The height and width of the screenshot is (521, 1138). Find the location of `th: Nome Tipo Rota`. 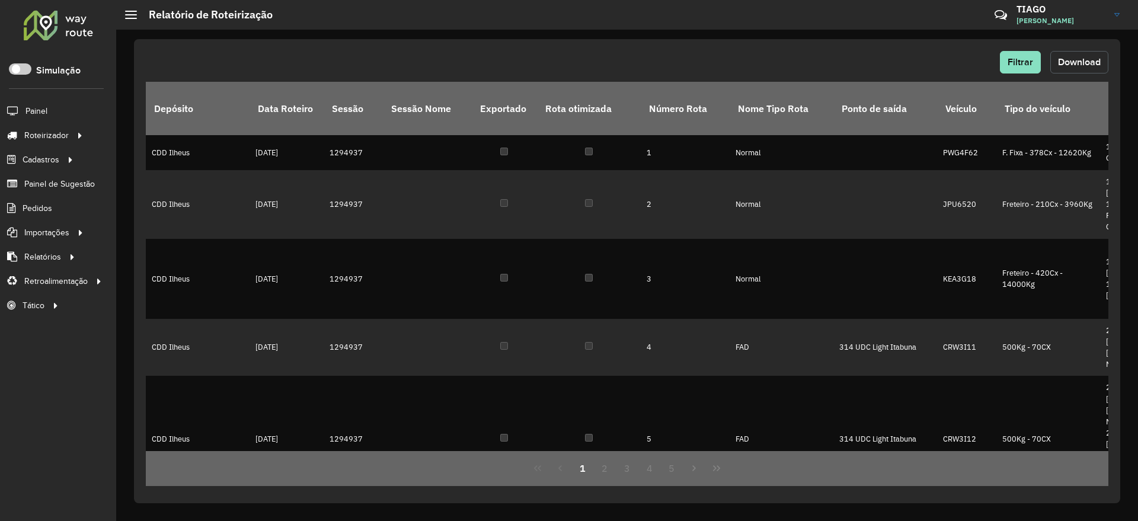

th: Nome Tipo Rota is located at coordinates (781, 108).